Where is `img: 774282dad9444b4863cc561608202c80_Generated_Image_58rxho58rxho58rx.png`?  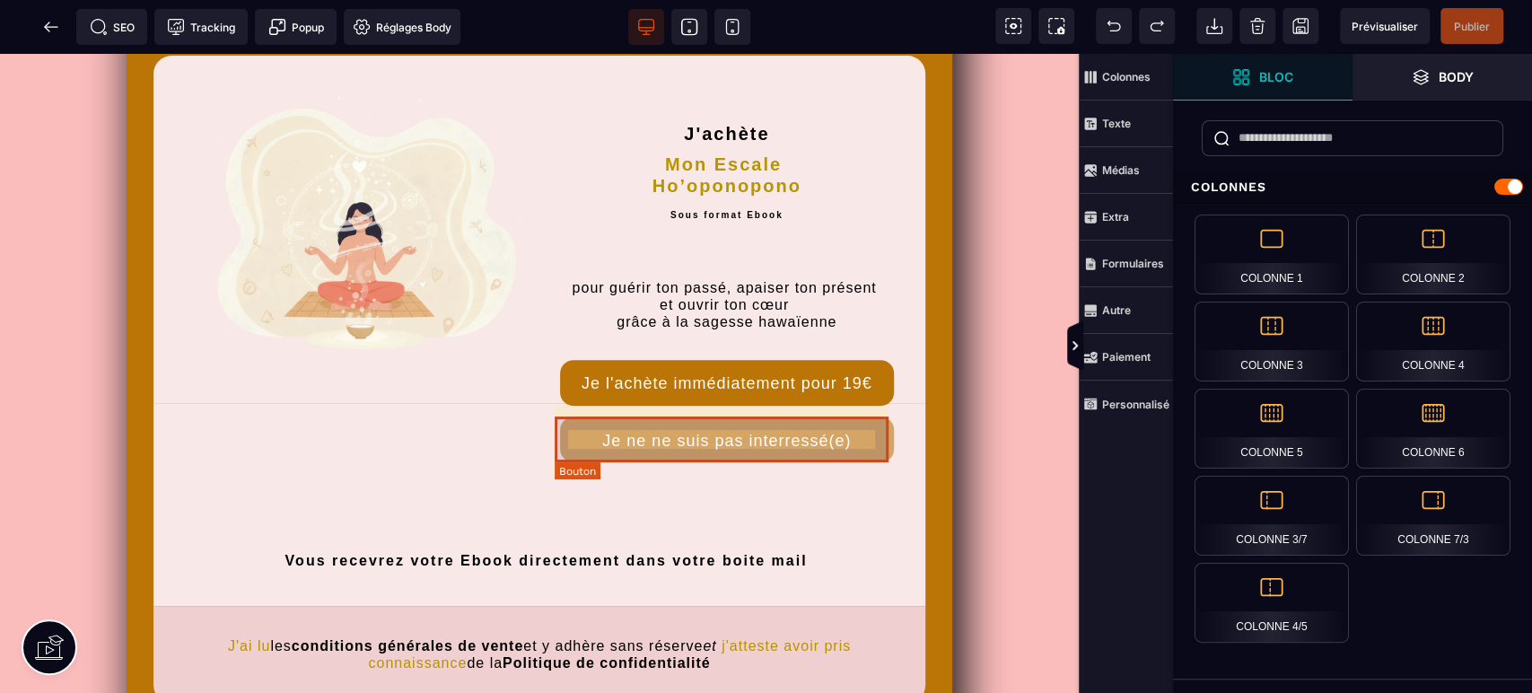 img: 774282dad9444b4863cc561608202c80_Generated_Image_58rxho58rxho58rx.png is located at coordinates (352, 187).